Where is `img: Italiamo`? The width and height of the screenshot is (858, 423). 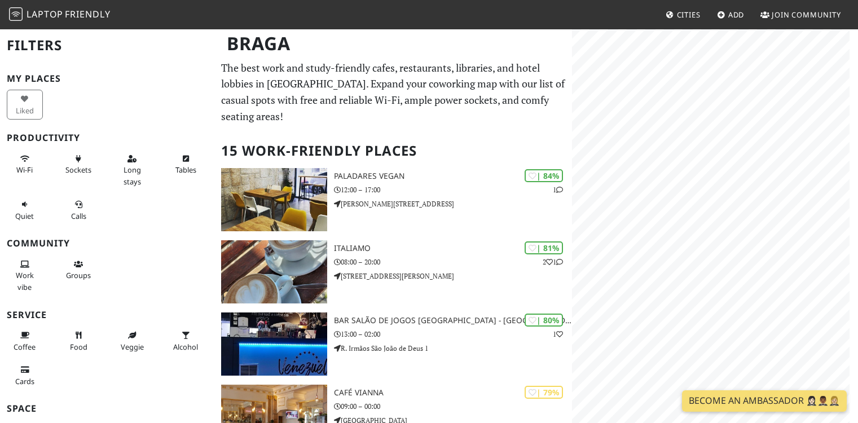
img: Italiamo is located at coordinates (274, 272).